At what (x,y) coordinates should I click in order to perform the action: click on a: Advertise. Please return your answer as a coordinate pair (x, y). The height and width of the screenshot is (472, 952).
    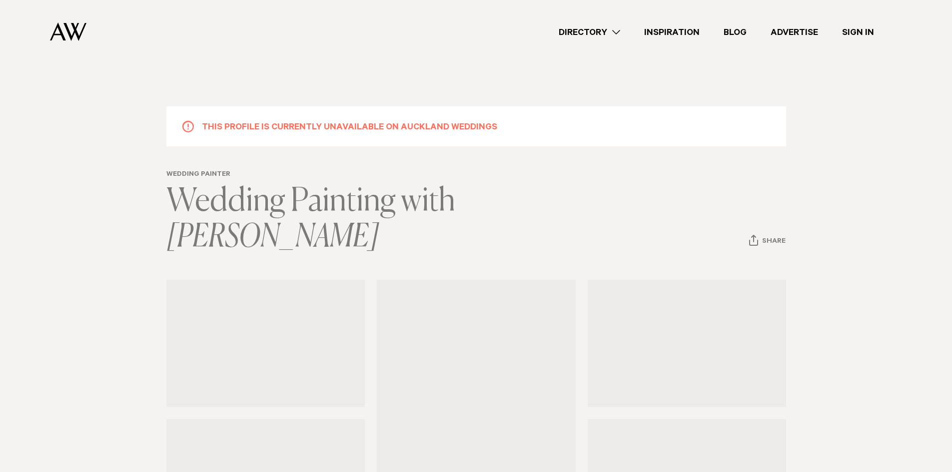
    Looking at the image, I should click on (794, 32).